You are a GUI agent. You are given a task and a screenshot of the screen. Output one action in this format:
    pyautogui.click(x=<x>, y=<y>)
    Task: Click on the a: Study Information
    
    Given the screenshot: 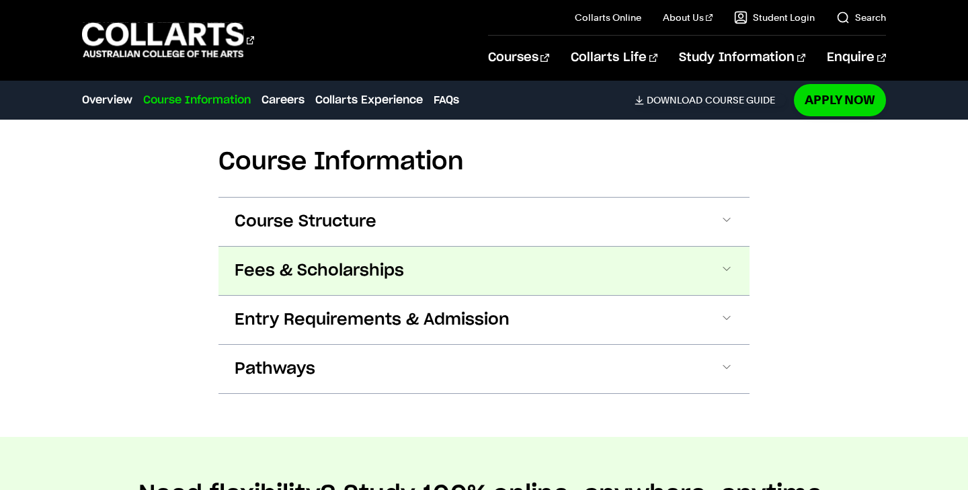 What is the action you would take?
    pyautogui.click(x=742, y=58)
    